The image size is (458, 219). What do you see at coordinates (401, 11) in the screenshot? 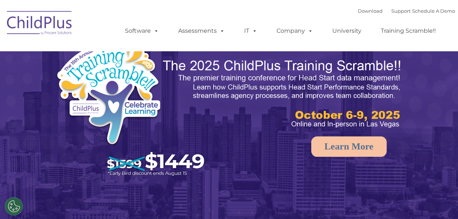
I see `a: Support` at bounding box center [401, 11].